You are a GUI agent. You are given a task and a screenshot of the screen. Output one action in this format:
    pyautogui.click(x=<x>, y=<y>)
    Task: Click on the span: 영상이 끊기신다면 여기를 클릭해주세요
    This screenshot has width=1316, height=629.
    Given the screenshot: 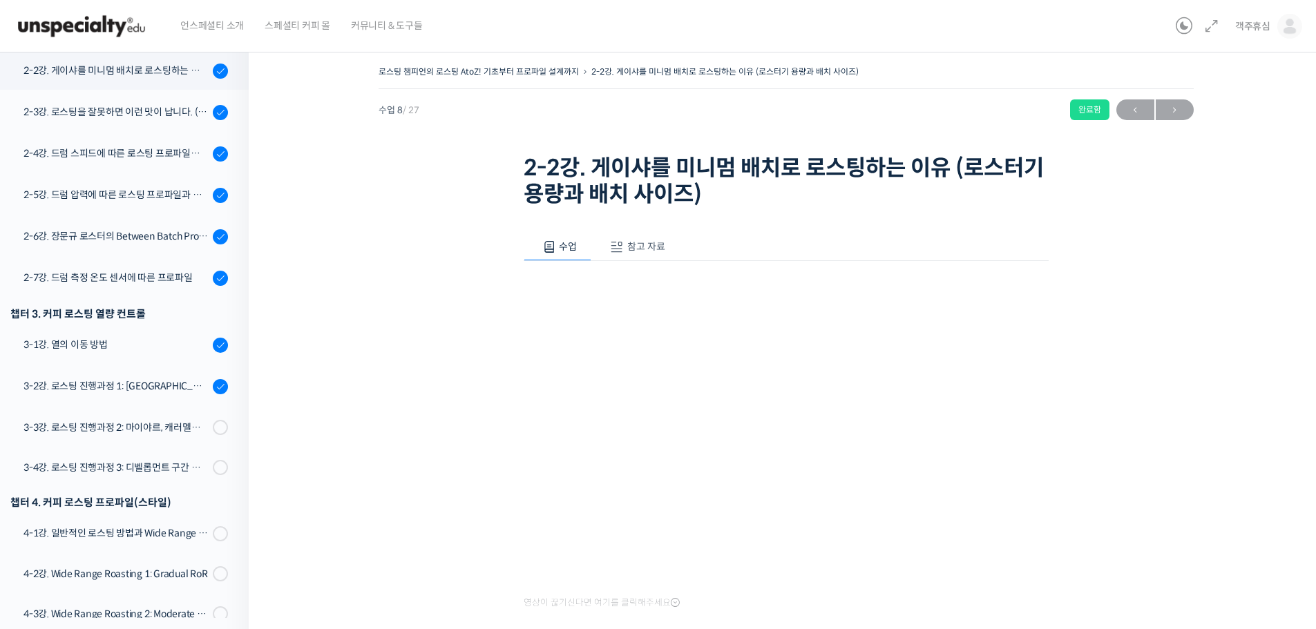 What is the action you would take?
    pyautogui.click(x=602, y=603)
    